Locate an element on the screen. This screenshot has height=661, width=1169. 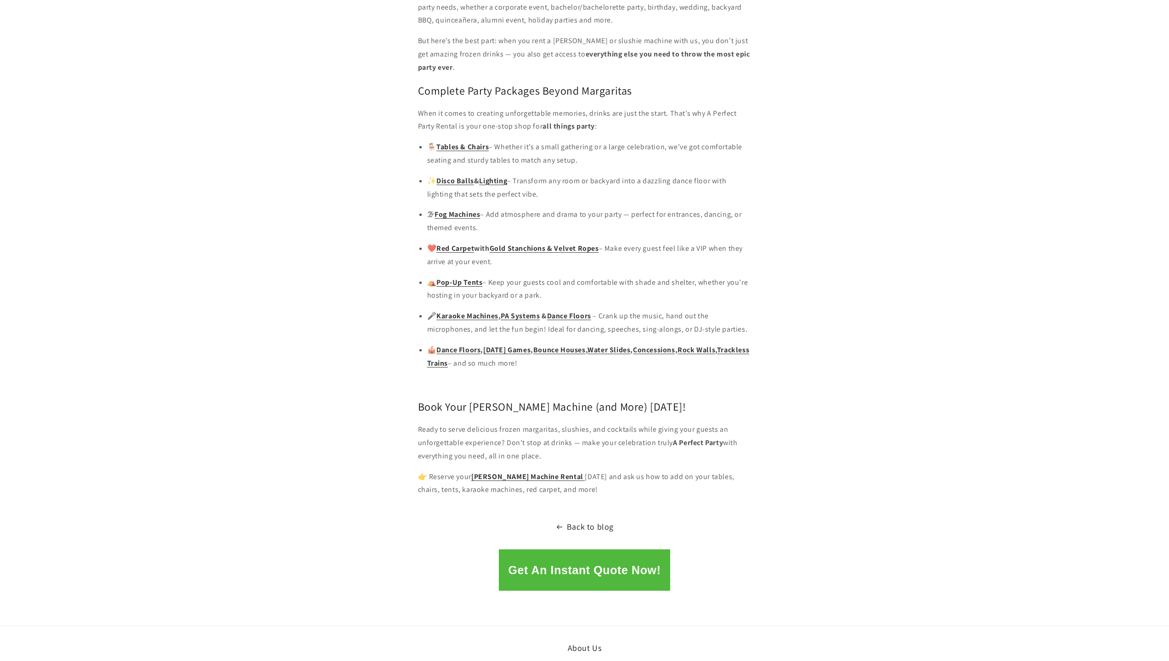
a: Karaoke Machines is located at coordinates (467, 316).